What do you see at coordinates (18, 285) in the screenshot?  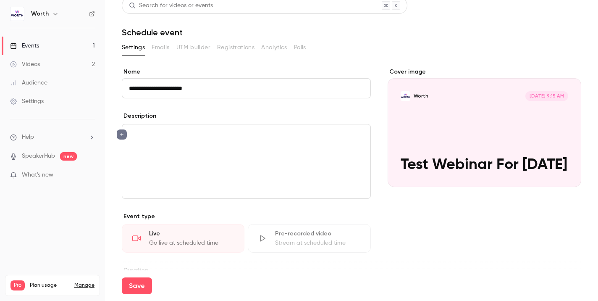 I see `span: Pro` at bounding box center [18, 285].